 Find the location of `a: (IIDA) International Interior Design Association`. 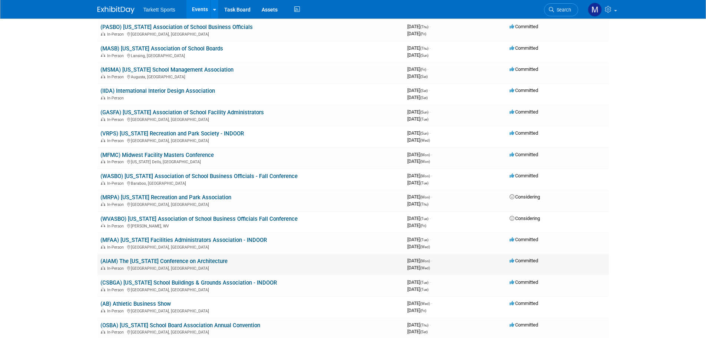

a: (IIDA) International Interior Design Association is located at coordinates (157, 91).